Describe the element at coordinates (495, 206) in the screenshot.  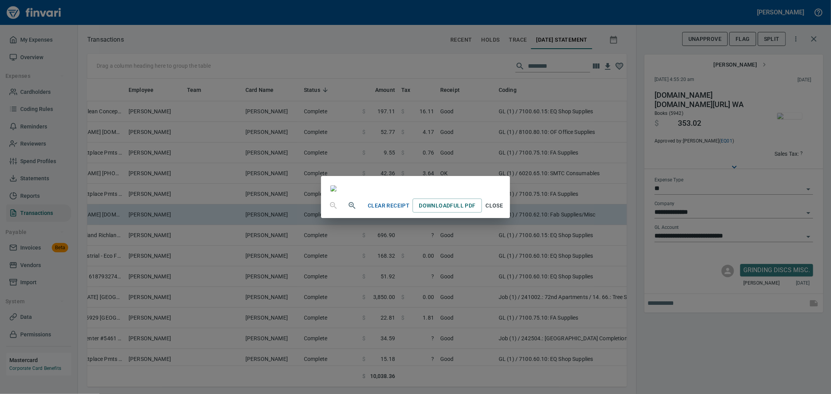
I see `span: Close` at that location.